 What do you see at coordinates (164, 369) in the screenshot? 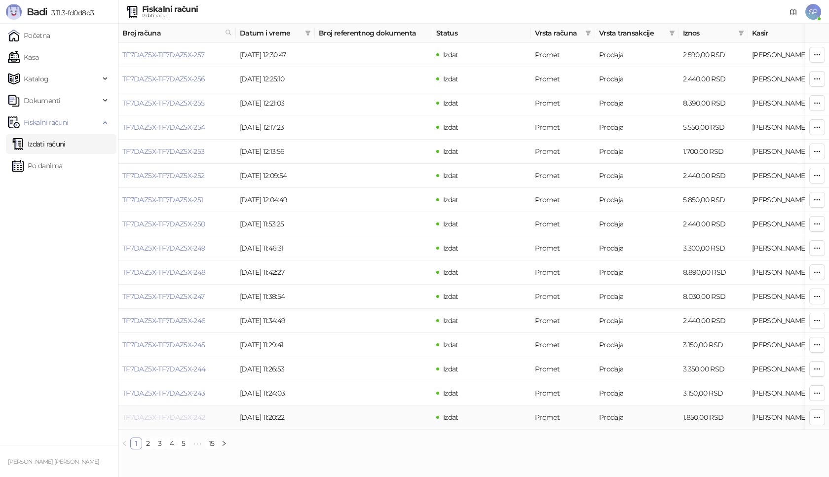
I see `a: TF7DAZ5X-TF7DAZ5X-244` at bounding box center [164, 369].